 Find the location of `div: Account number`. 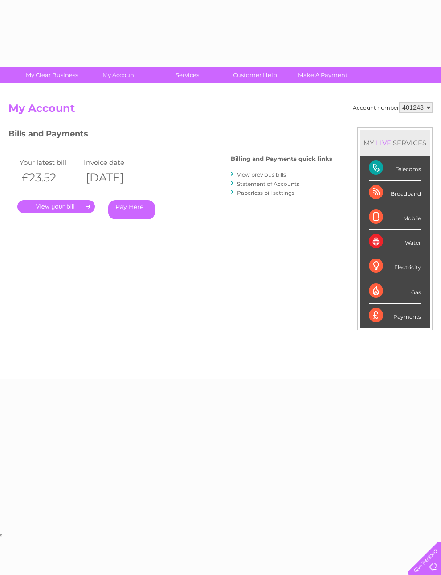

div: Account number is located at coordinates (392, 107).